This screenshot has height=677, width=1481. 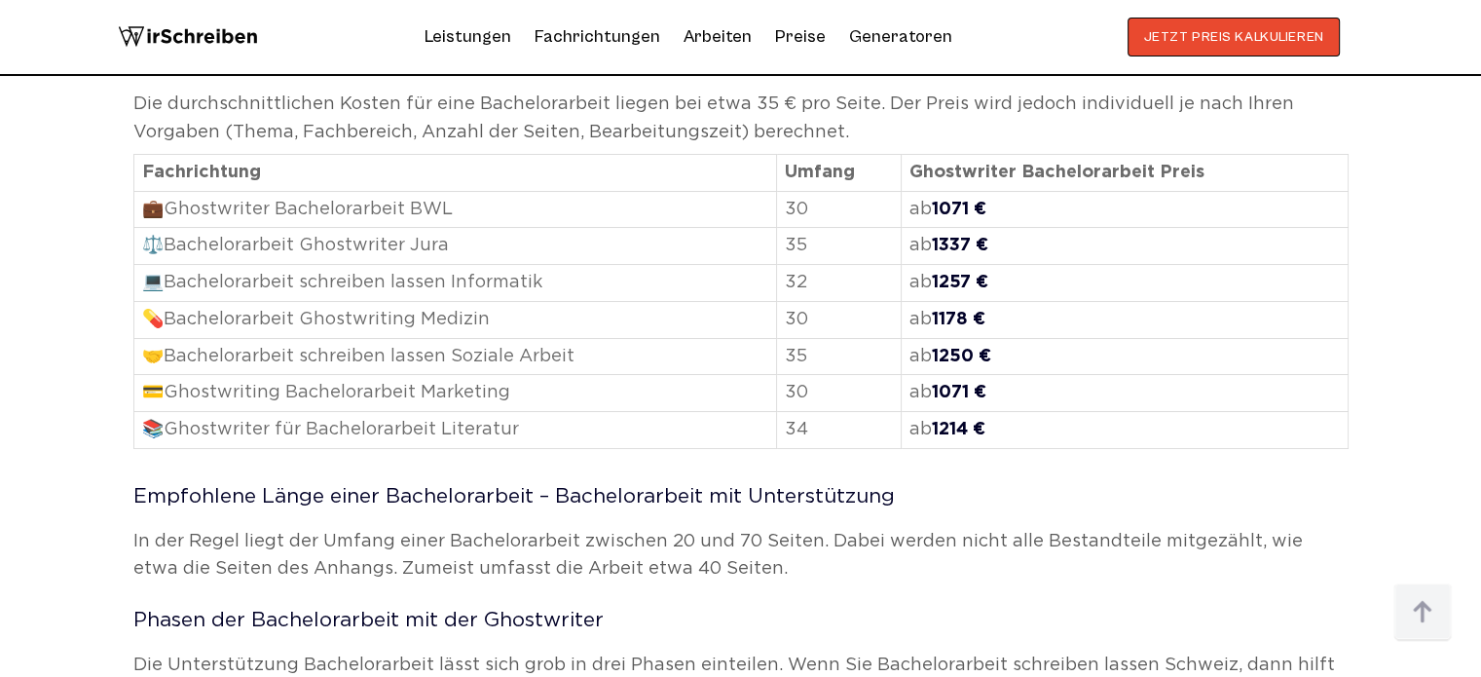 What do you see at coordinates (801, 36) in the screenshot?
I see `a: Preise` at bounding box center [801, 36].